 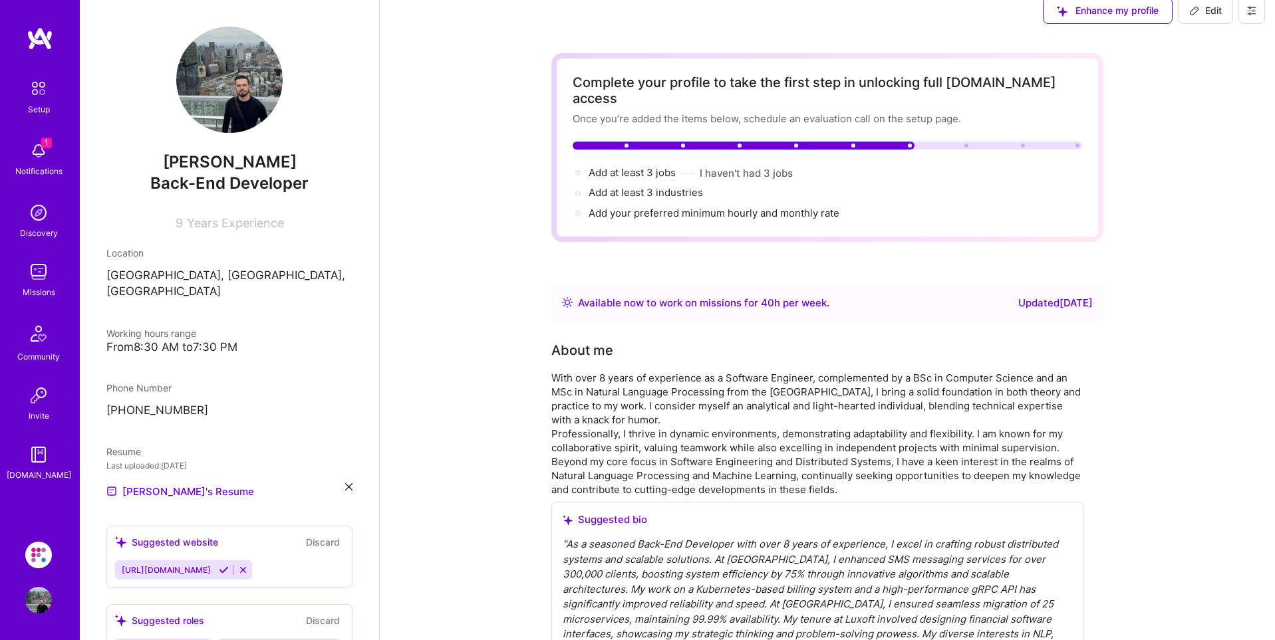 What do you see at coordinates (235, 223) in the screenshot?
I see `span: Years Experience` at bounding box center [235, 223].